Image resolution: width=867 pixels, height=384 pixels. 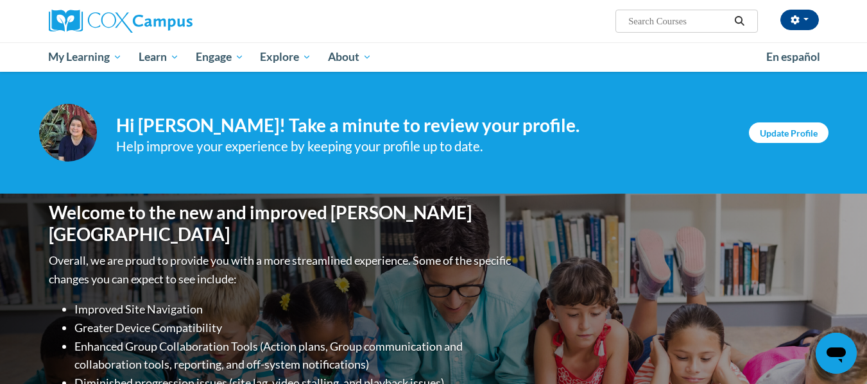 I want to click on input: Search Courses, so click(x=678, y=21).